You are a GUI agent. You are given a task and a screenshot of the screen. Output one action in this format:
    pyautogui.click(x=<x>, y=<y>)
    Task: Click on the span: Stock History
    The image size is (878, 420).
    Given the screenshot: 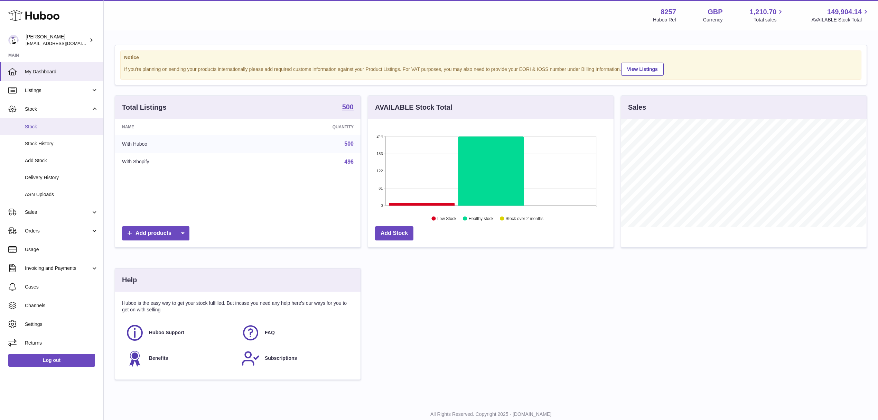 What is the action you would take?
    pyautogui.click(x=62, y=143)
    